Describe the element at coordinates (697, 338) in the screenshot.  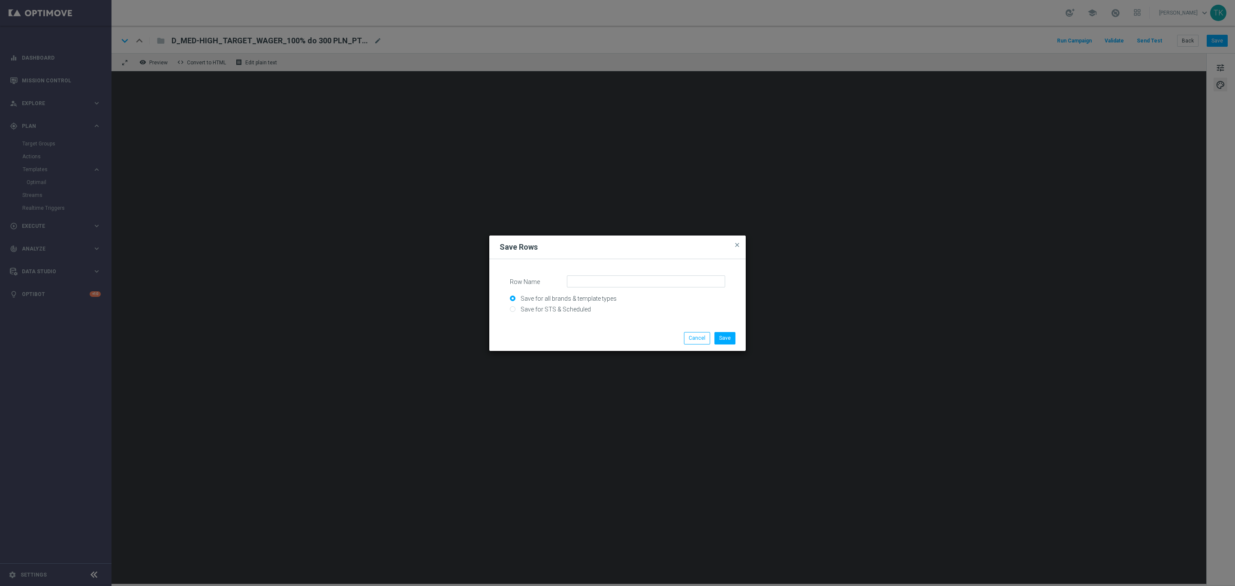
I see `button: Cancel` at that location.